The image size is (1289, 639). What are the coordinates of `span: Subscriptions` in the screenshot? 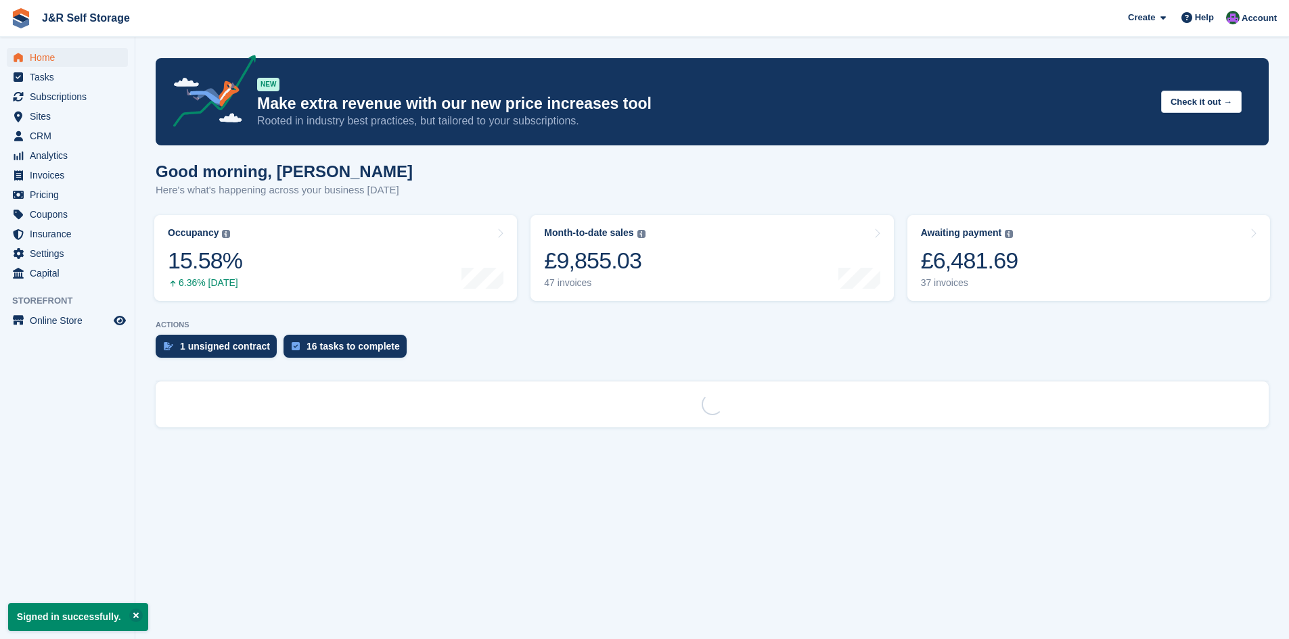 It's located at (70, 97).